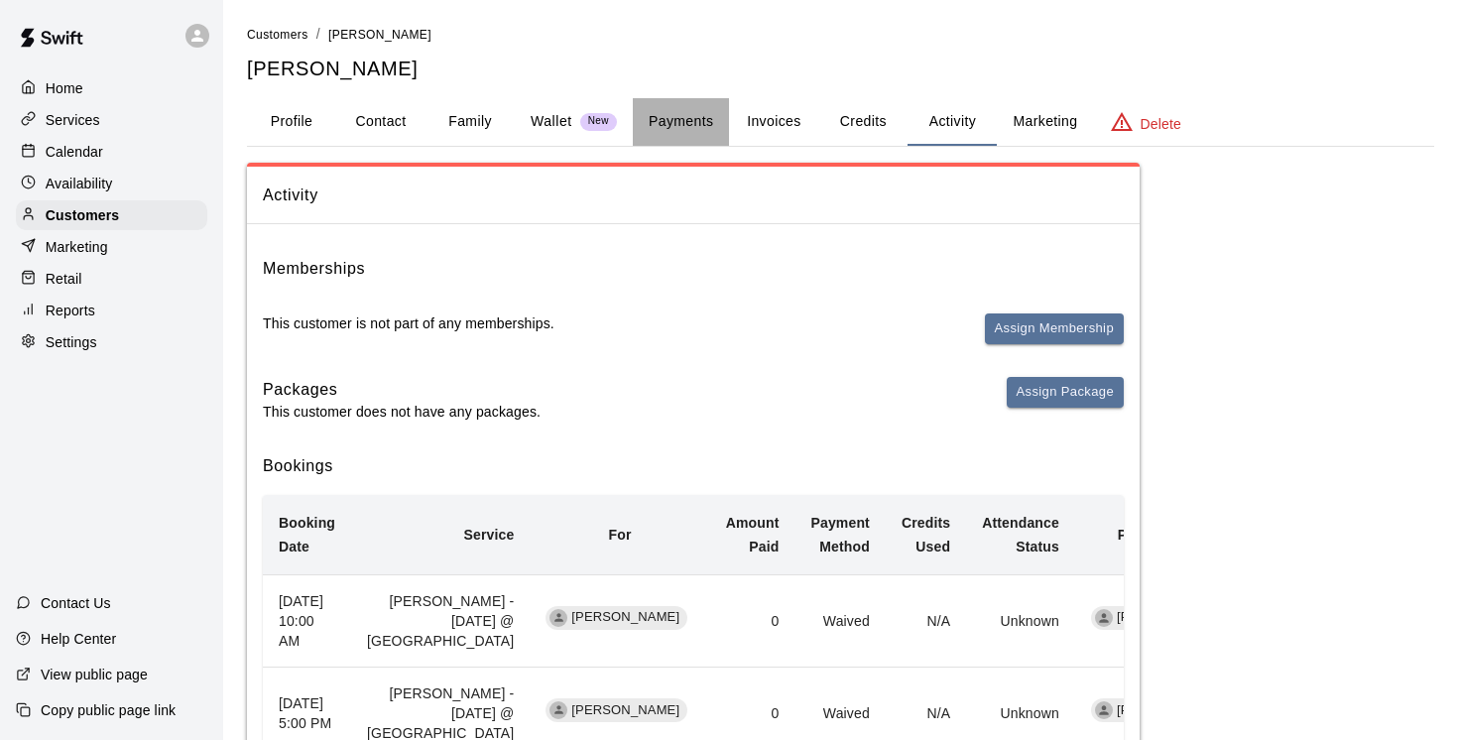 This screenshot has width=1458, height=740. Describe the element at coordinates (693, 466) in the screenshot. I see `h6: Bookings` at that location.